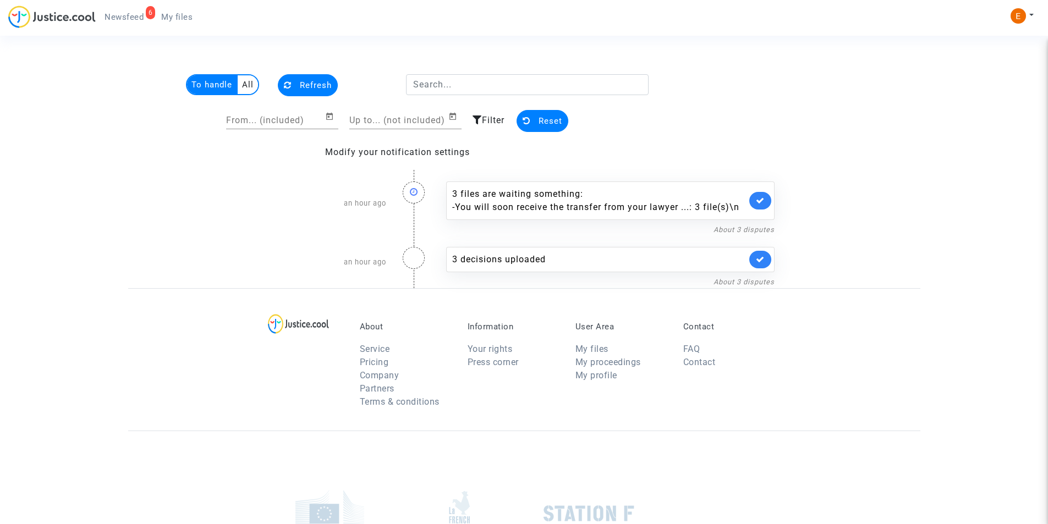 Image resolution: width=1048 pixels, height=524 pixels. What do you see at coordinates (177, 17) in the screenshot?
I see `span: My files` at bounding box center [177, 17].